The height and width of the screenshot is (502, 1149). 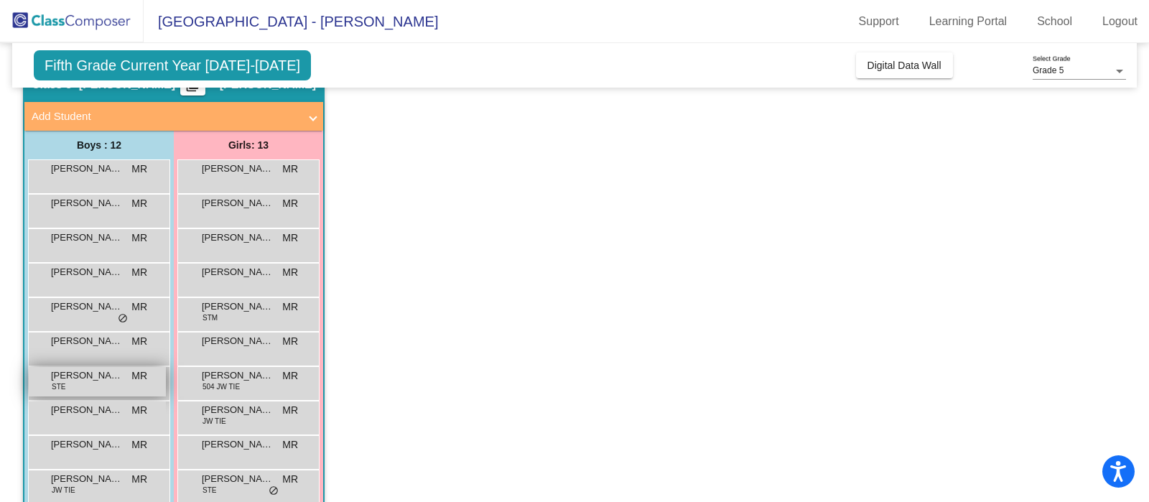 I want to click on a: School, so click(x=1055, y=22).